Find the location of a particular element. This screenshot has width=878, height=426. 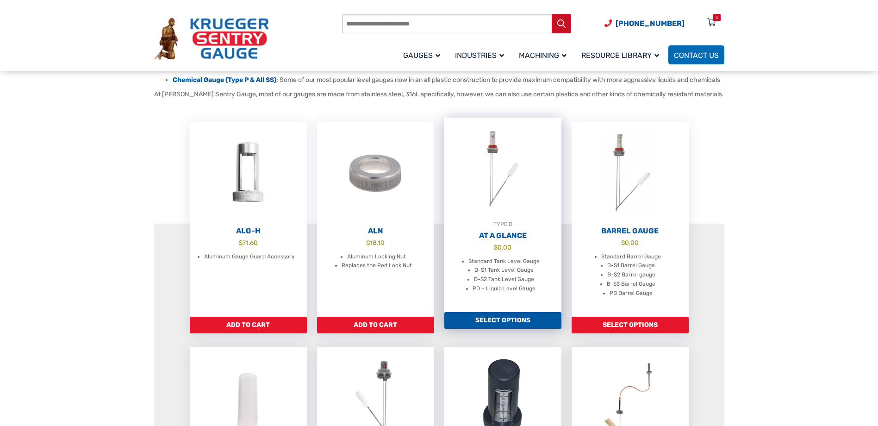

span: Machining is located at coordinates (543, 55).